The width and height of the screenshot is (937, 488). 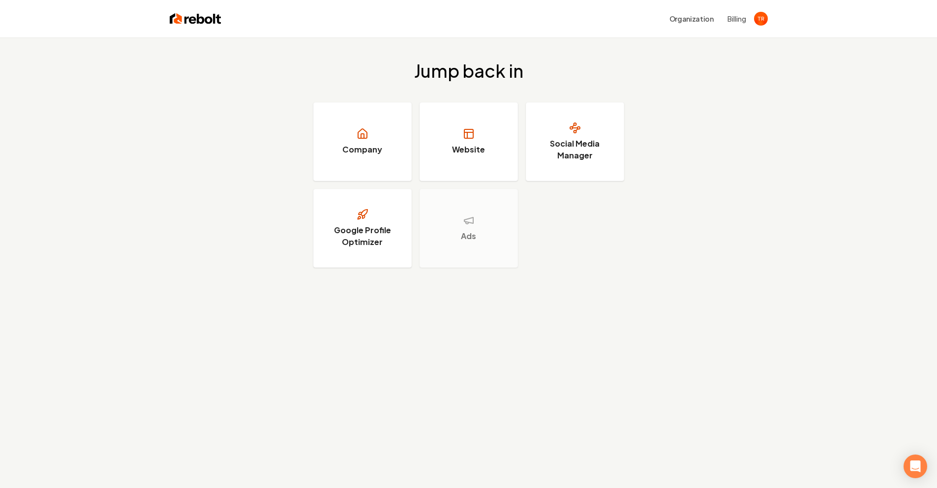 I want to click on a: Website, so click(x=469, y=142).